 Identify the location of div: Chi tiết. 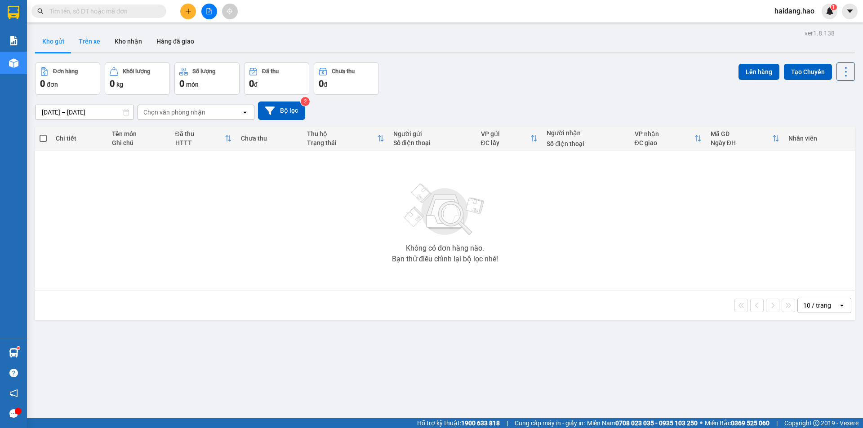
(79, 138).